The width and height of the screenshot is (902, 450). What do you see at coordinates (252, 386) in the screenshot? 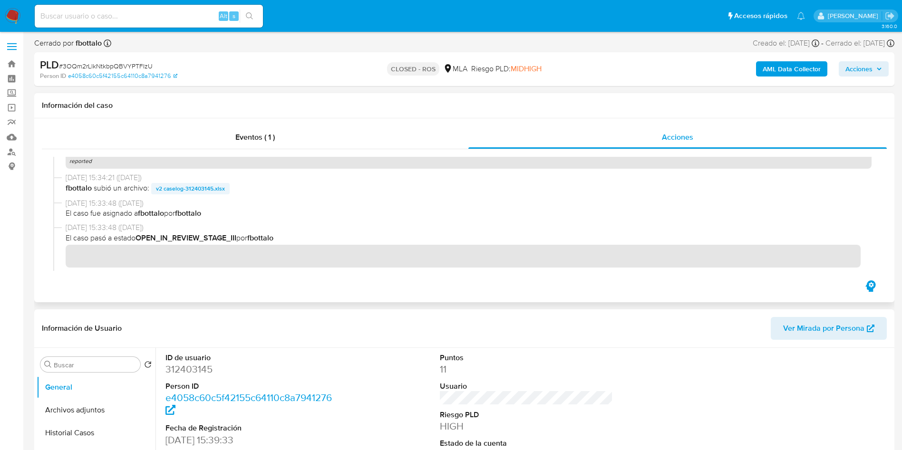
I see `dt: Person ID` at bounding box center [252, 386].